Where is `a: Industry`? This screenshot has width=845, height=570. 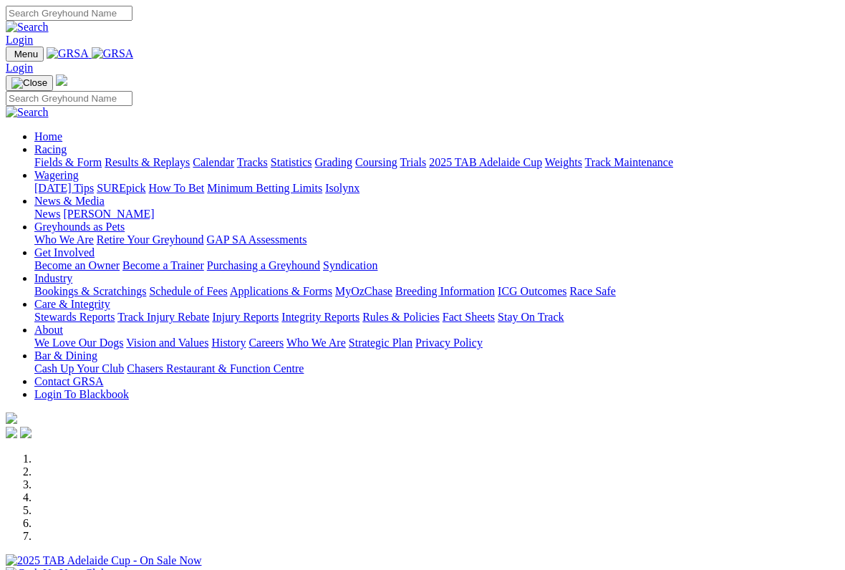 a: Industry is located at coordinates (53, 278).